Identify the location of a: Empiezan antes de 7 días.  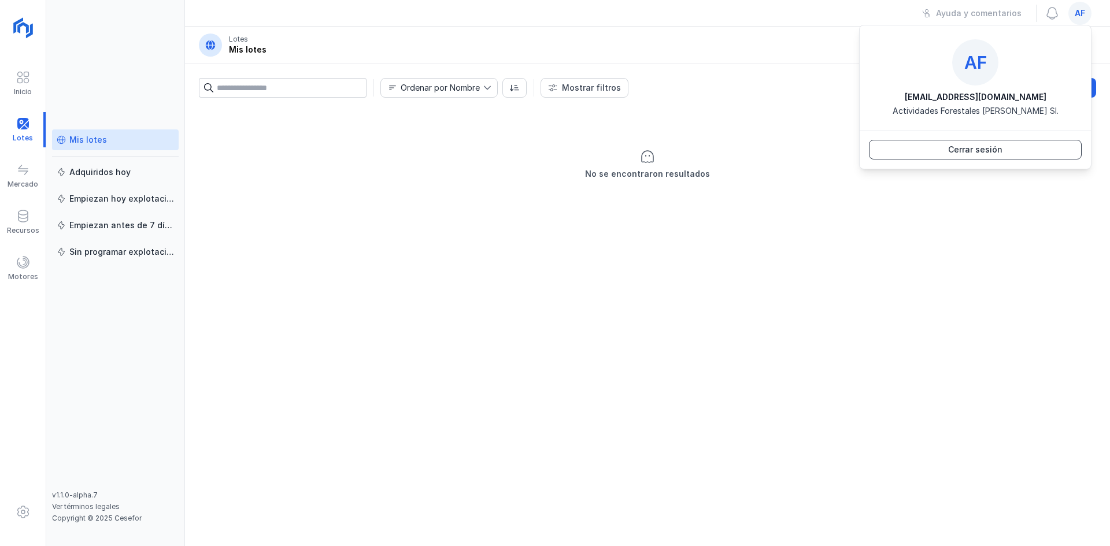
(115, 225).